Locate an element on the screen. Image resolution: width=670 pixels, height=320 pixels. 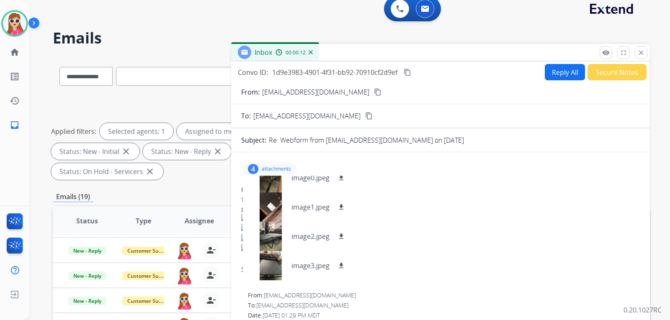
span: Type is located at coordinates (143, 221).